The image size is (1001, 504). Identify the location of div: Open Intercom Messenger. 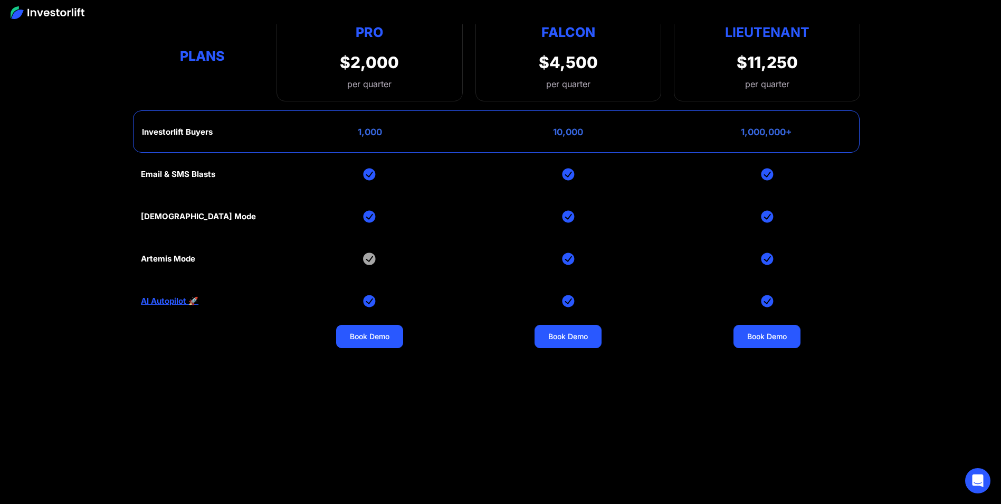
(978, 480).